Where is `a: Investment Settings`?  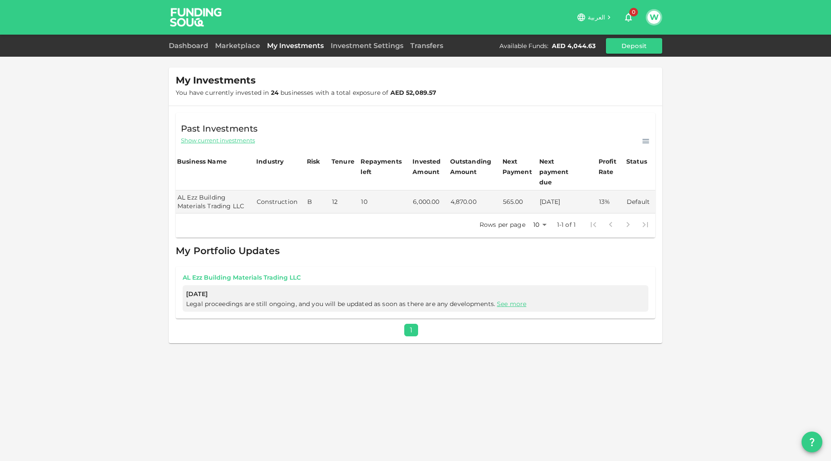 a: Investment Settings is located at coordinates (367, 45).